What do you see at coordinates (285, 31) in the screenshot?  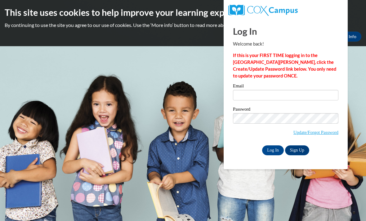 I see `h1: Log In` at bounding box center [285, 31].